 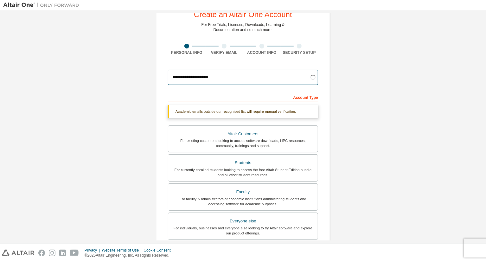 I want to click on div: Everyone else, so click(x=243, y=221).